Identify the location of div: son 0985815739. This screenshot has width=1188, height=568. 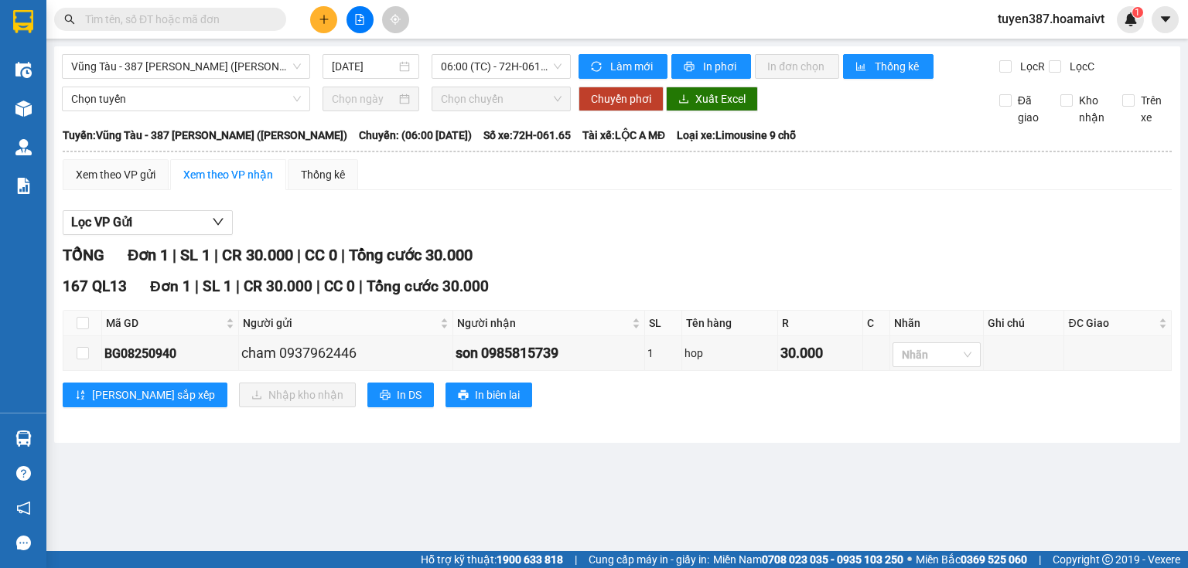
(548, 353).